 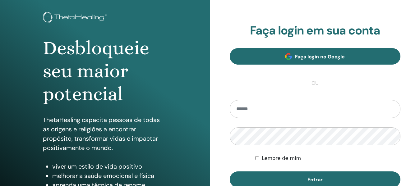 What do you see at coordinates (97, 167) in the screenshot?
I see `font: viver um estilo de vida positivo` at bounding box center [97, 167].